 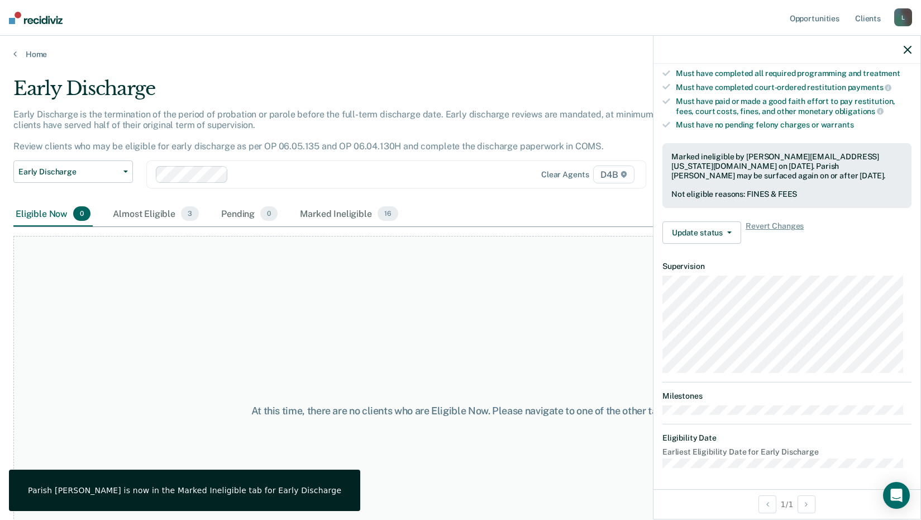 What do you see at coordinates (794, 125) in the screenshot?
I see `div: Must have no pending felony charges or` at bounding box center [794, 125].